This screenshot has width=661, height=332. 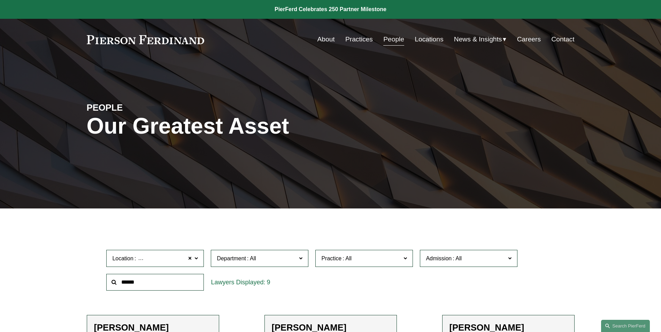 What do you see at coordinates (625, 326) in the screenshot?
I see `a: Search this site` at bounding box center [625, 326].